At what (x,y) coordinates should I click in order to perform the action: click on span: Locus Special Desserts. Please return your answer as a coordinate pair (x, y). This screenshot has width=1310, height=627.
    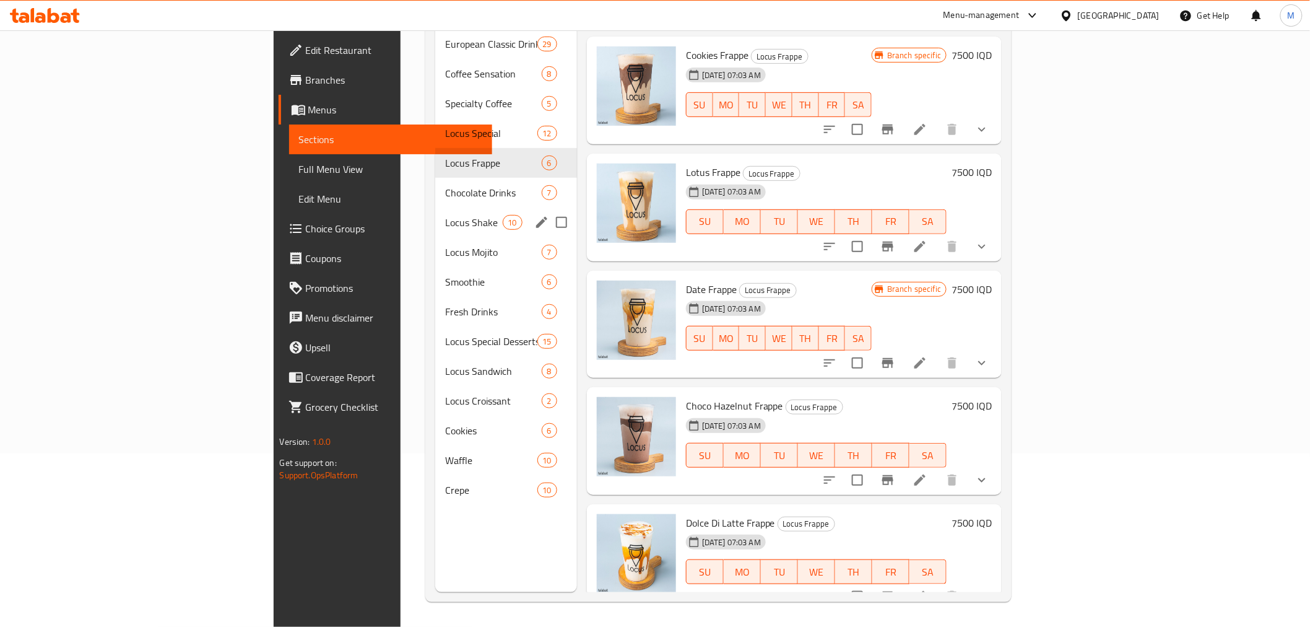
    Looking at the image, I should click on (491, 341).